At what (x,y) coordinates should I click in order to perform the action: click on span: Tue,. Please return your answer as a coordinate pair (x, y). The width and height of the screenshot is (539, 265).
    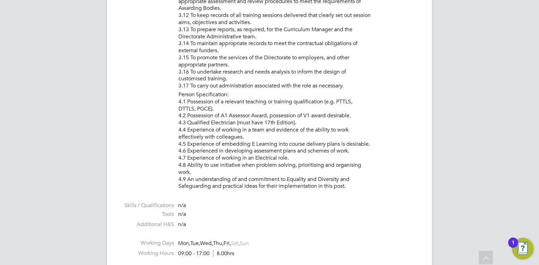
    Looking at the image, I should click on (195, 243).